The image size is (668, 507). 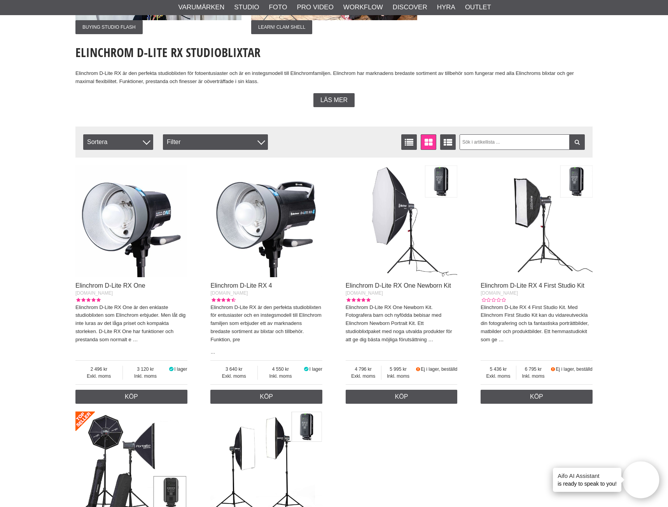 What do you see at coordinates (145, 370) in the screenshot?
I see `span: 3 120` at bounding box center [145, 370].